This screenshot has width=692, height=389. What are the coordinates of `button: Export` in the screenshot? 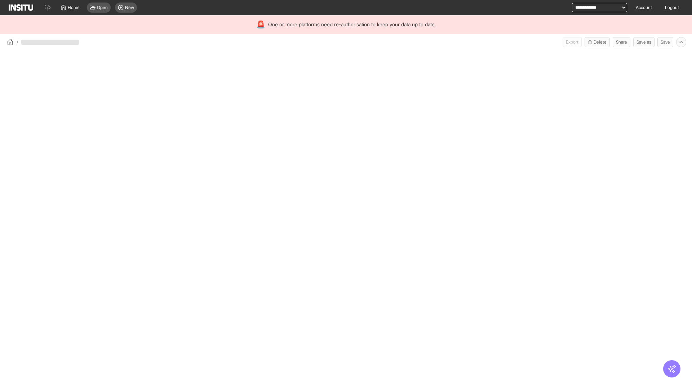 It's located at (572, 42).